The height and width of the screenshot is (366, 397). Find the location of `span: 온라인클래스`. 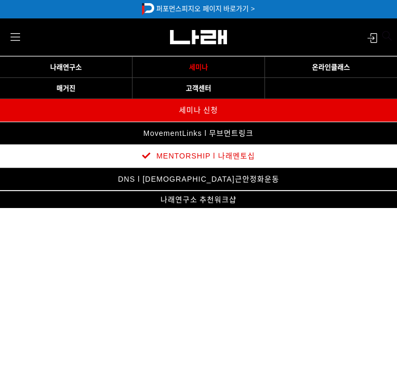

span: 온라인클래스 is located at coordinates (331, 67).